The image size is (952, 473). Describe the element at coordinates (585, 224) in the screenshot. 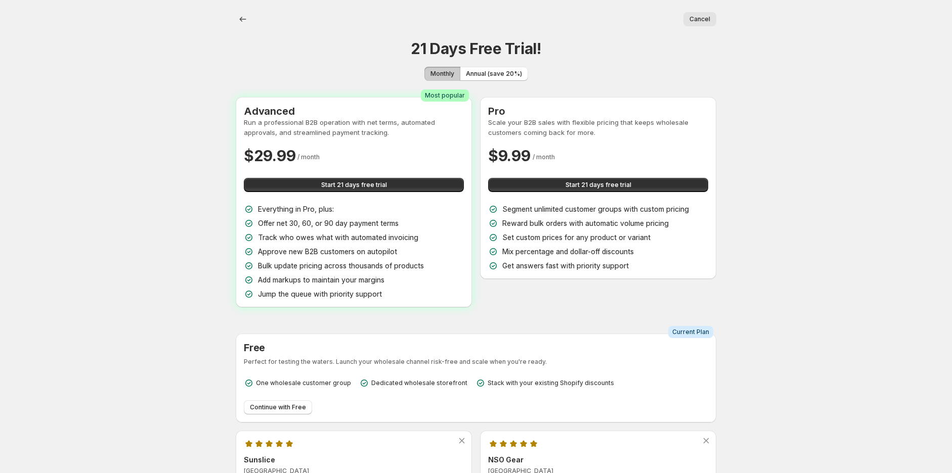

I see `p: Reward bulk orders with automatic volume pricing` at that location.